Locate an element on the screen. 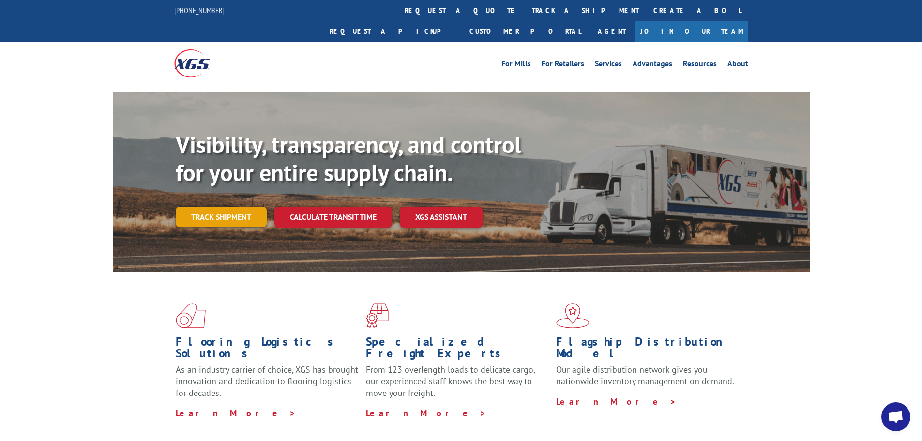 The height and width of the screenshot is (441, 922). span: As an industry carrier of choice, XGS has brought innovation and dedication to flooring logistics... is located at coordinates (267, 381).